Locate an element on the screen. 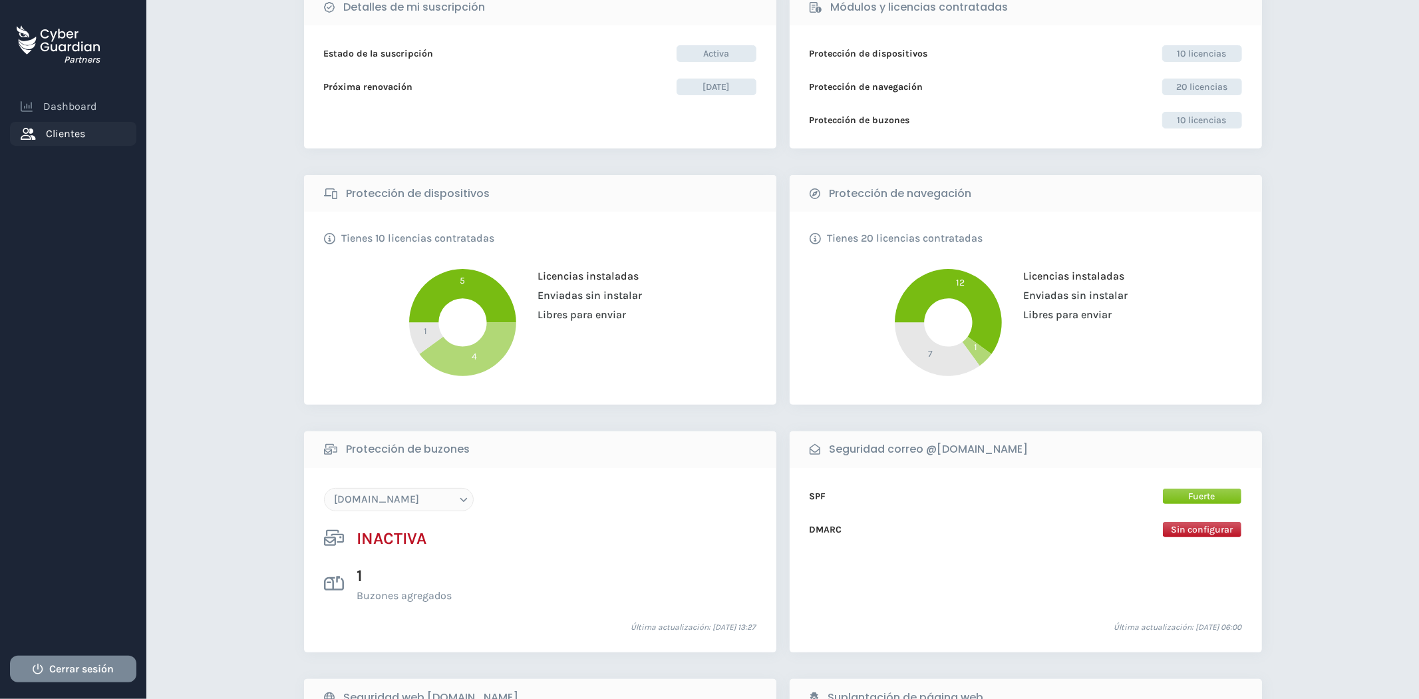  p: Buzones agregados is located at coordinates (405, 596).